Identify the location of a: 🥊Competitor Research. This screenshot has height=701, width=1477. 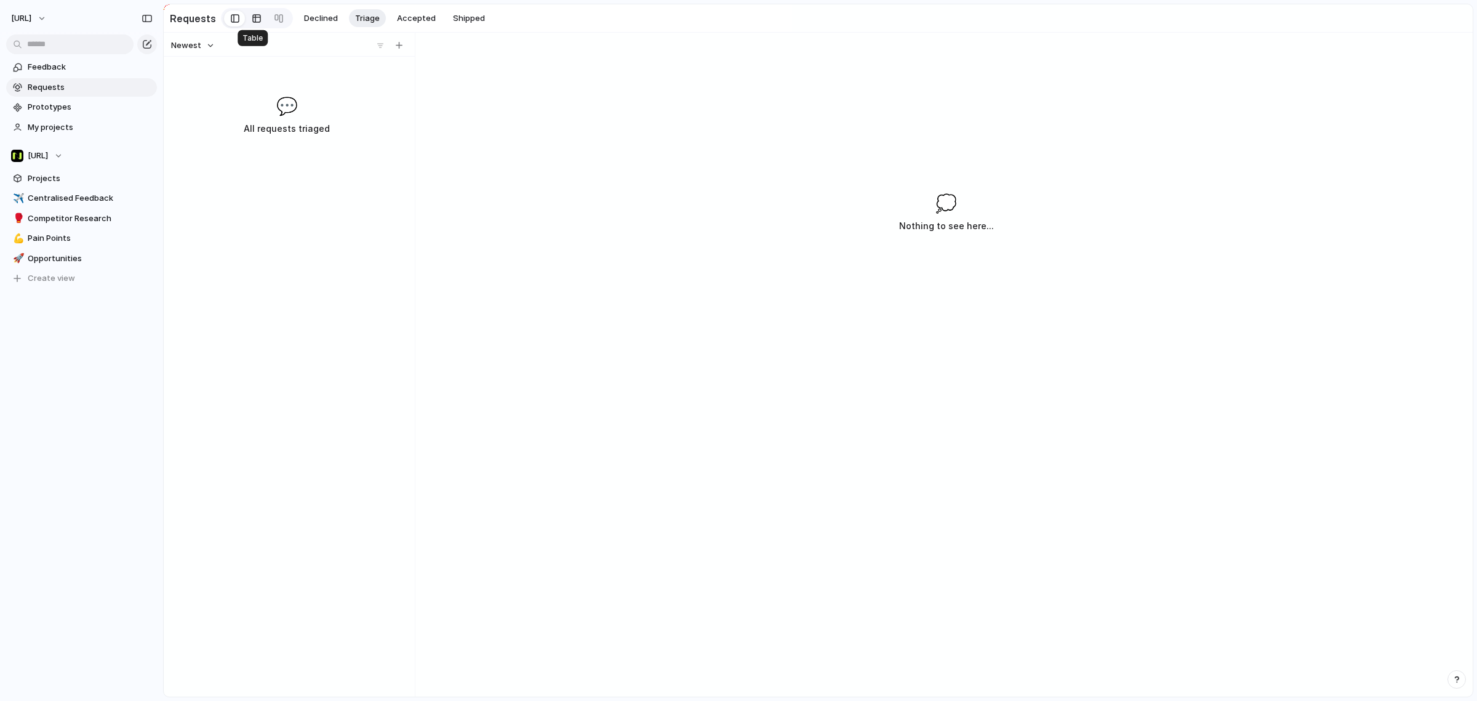
(81, 219).